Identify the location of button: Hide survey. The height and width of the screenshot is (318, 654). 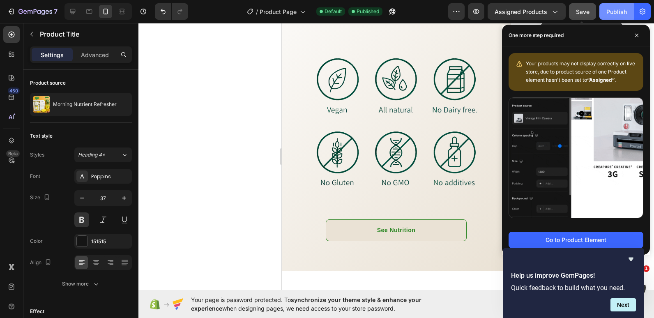
(631, 259).